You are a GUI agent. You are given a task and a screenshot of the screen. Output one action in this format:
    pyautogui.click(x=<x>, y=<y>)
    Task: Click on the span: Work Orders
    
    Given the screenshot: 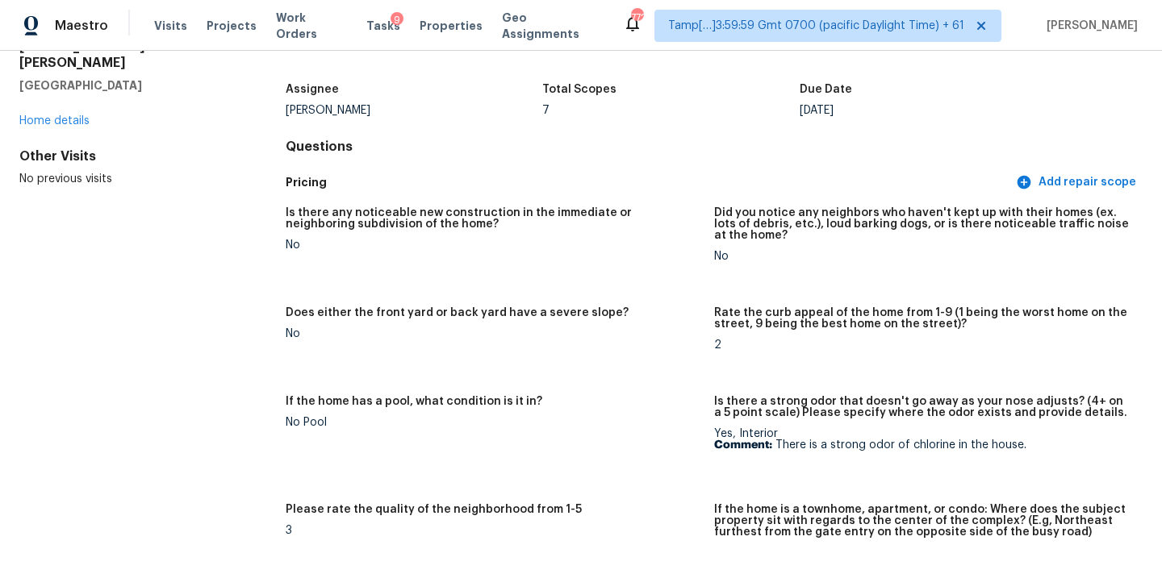 What is the action you would take?
    pyautogui.click(x=311, y=26)
    